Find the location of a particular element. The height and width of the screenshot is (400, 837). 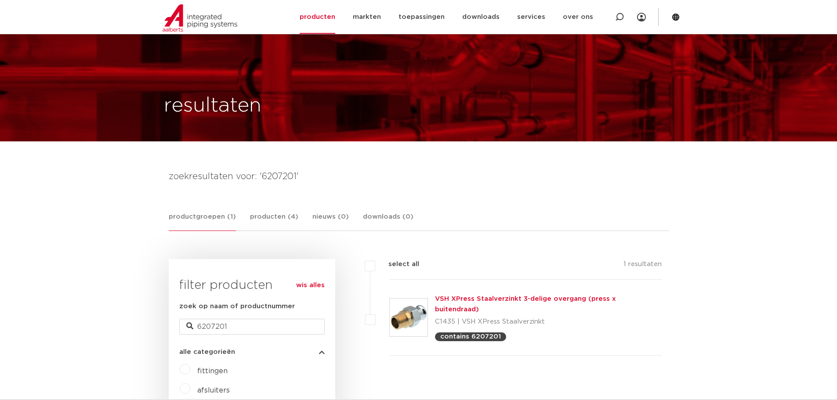

a: nieuws (0) is located at coordinates (330, 221).